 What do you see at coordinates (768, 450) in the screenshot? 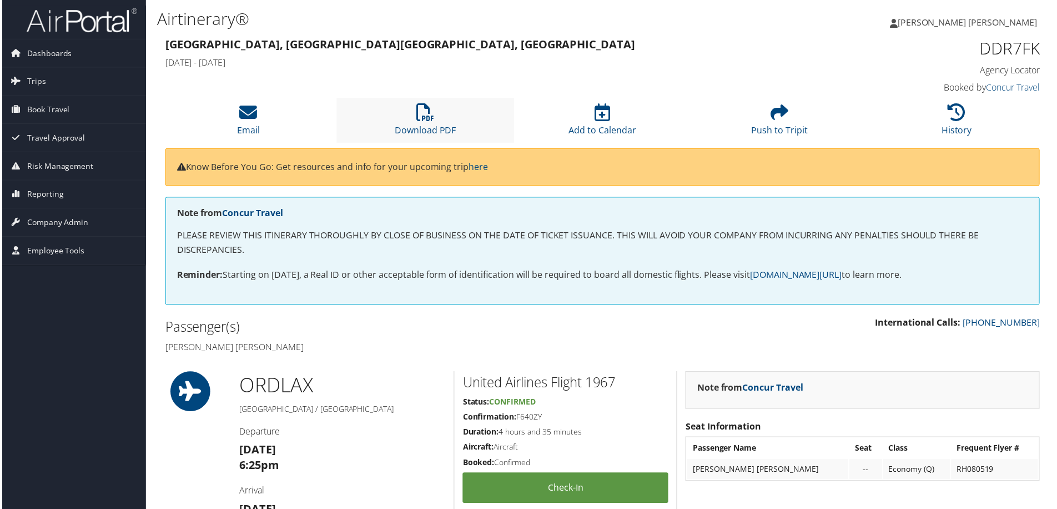
I see `th: Passenger Name` at bounding box center [768, 450].